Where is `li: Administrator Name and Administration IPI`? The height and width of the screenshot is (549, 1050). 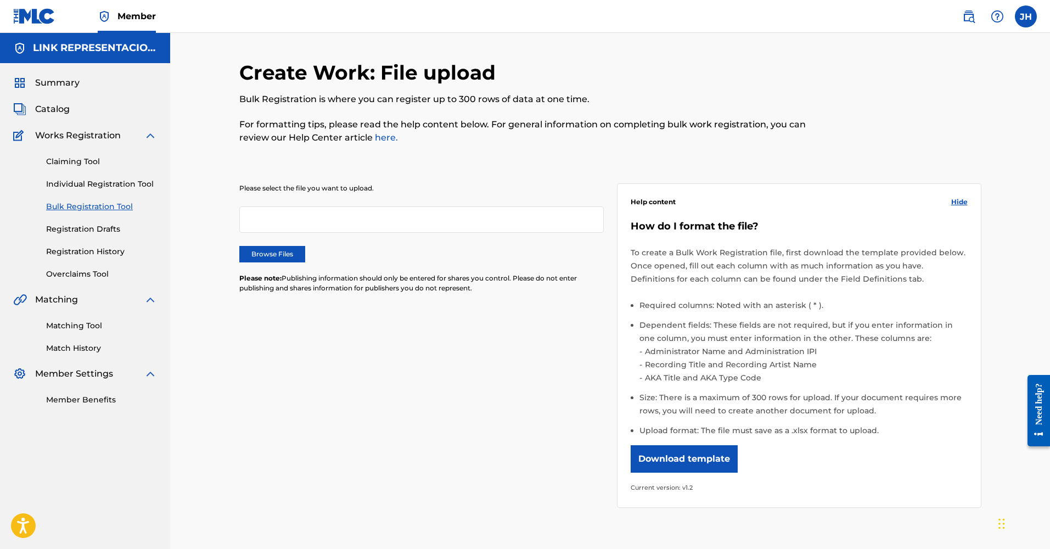 li: Administrator Name and Administration IPI is located at coordinates (804, 351).